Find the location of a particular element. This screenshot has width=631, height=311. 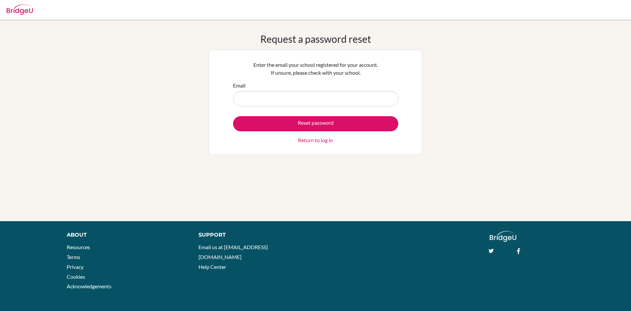

a: Acknowledgements is located at coordinates (89, 286).